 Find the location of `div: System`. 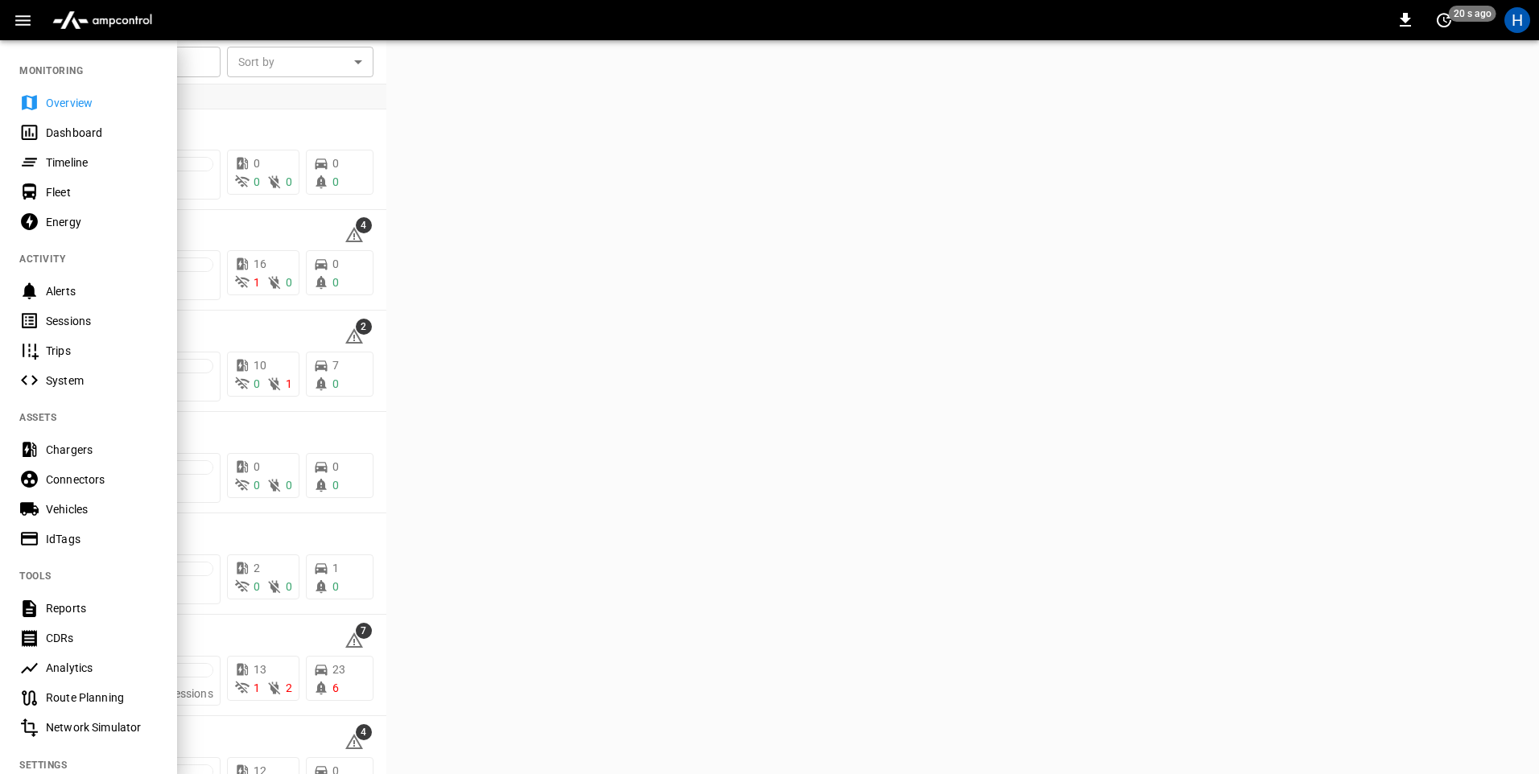

div: System is located at coordinates (101, 381).